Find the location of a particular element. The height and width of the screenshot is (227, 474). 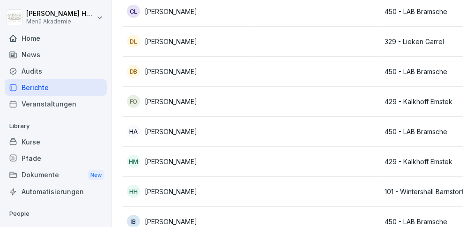

a: Automatisierungen is located at coordinates (56, 191).